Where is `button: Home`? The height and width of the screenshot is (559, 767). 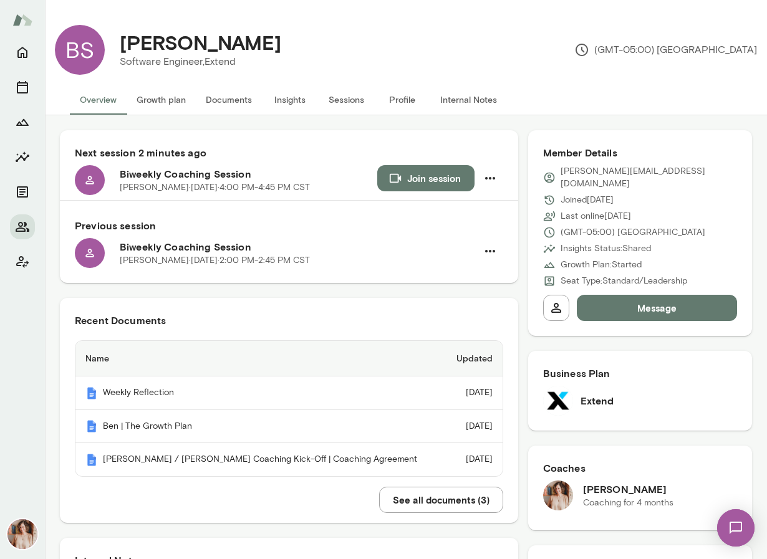 button: Home is located at coordinates (22, 52).